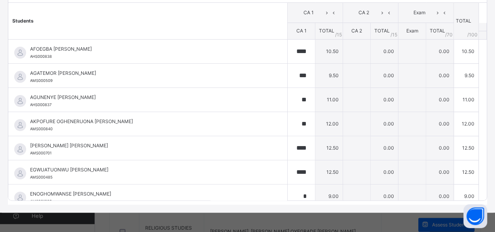 The width and height of the screenshot is (495, 232). Describe the element at coordinates (466, 21) in the screenshot. I see `th: TOTAL` at that location.